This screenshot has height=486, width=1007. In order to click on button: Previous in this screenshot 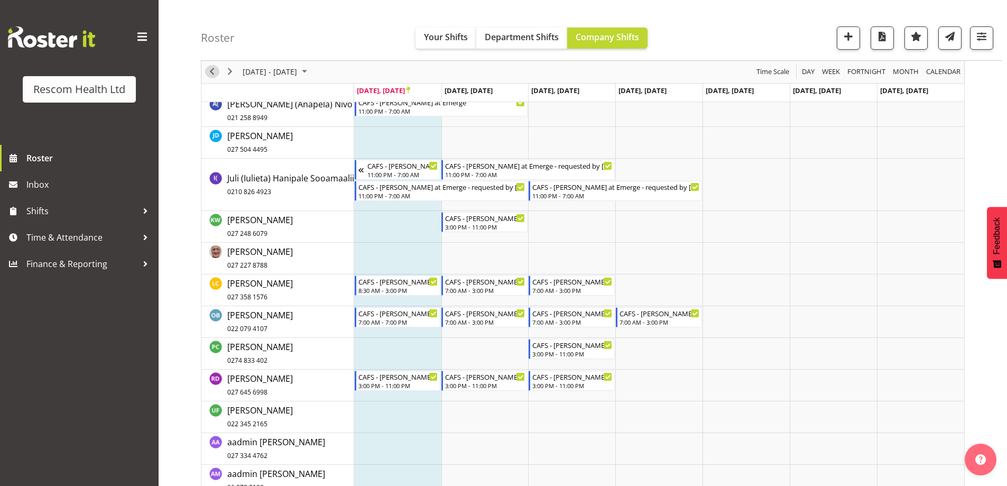, I will do `click(212, 72)`.